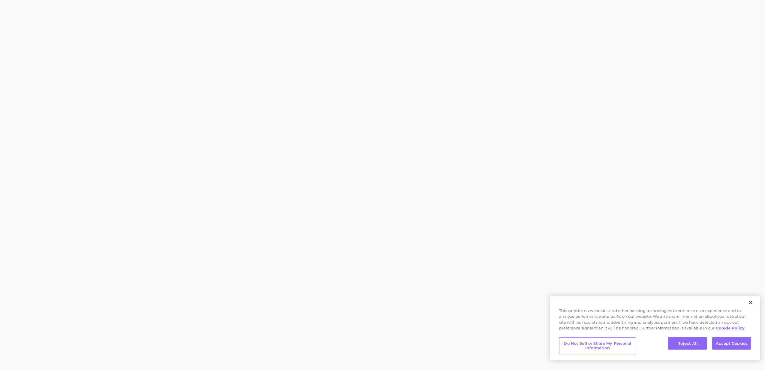 The image size is (765, 370). I want to click on button: Do Not Sell or Share My Personal Information, Opens the preference center dialog, so click(598, 346).